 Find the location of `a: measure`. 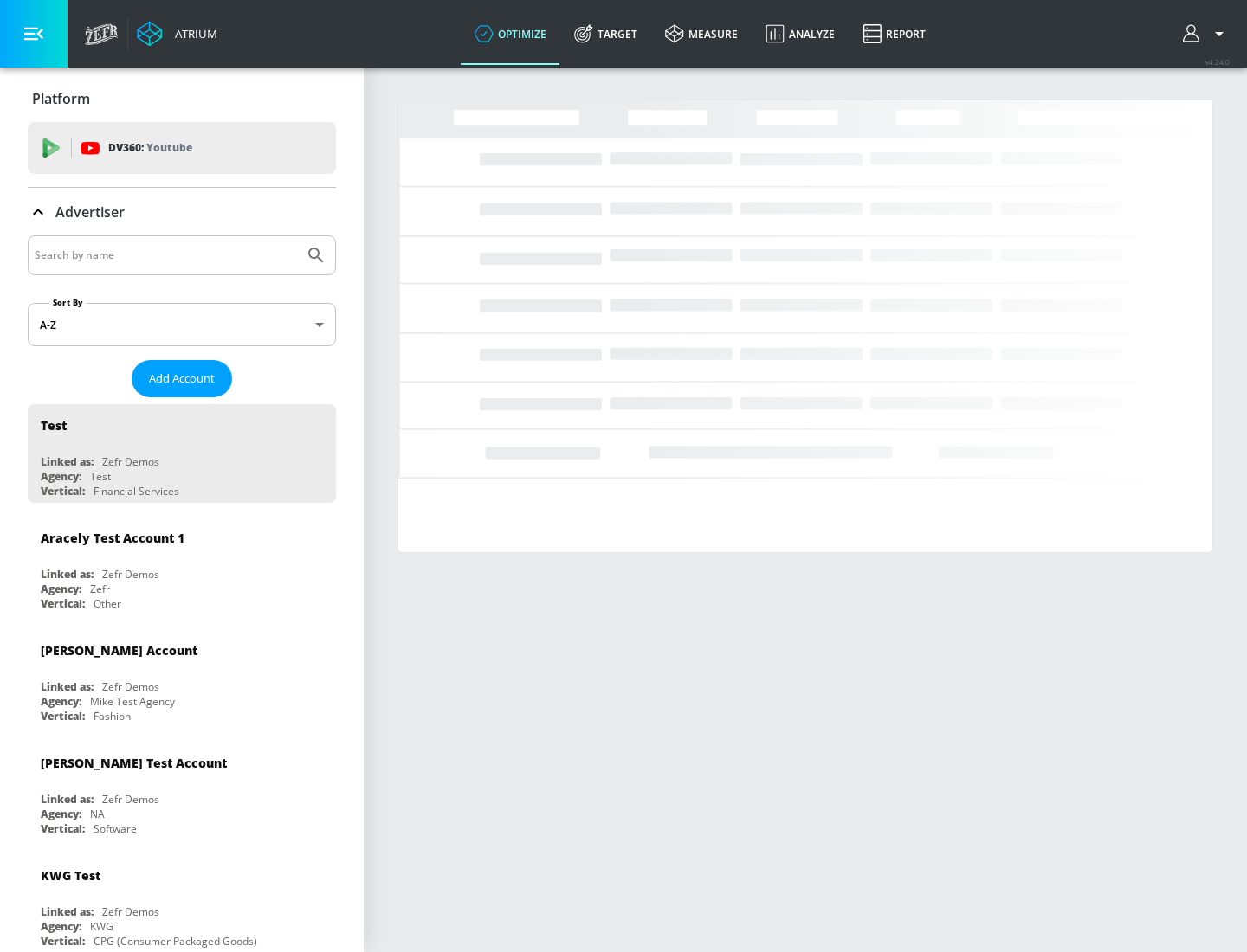

a: measure is located at coordinates (702, 34).